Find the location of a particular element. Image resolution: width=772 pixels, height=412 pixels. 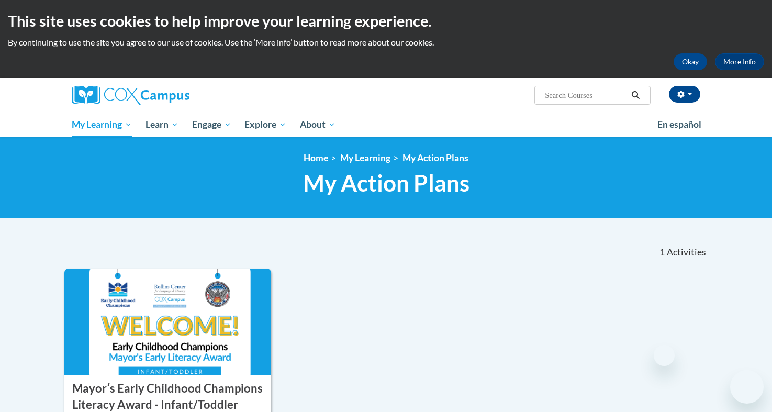

span: 1 is located at coordinates (662, 252).